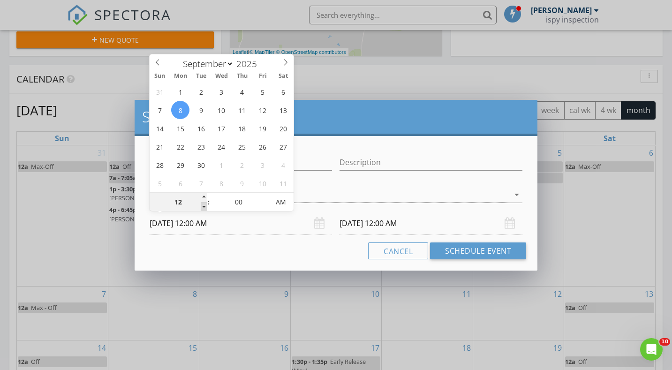 The image size is (672, 370). Describe the element at coordinates (242, 183) in the screenshot. I see `span: October 9, 2025` at that location.